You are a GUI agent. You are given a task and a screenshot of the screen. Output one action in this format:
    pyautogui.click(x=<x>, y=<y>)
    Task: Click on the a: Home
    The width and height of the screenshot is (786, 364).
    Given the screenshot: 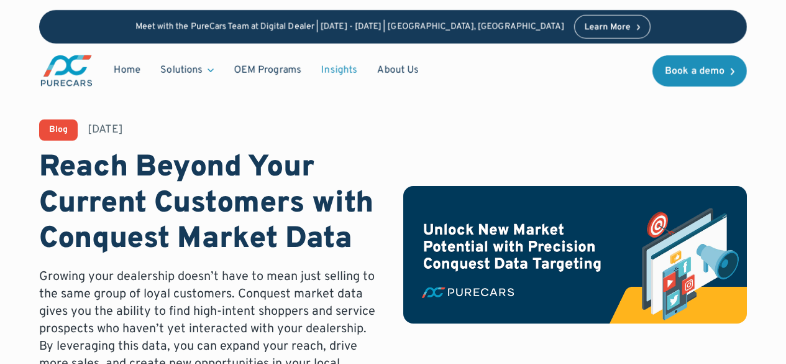 What is the action you would take?
    pyautogui.click(x=127, y=70)
    